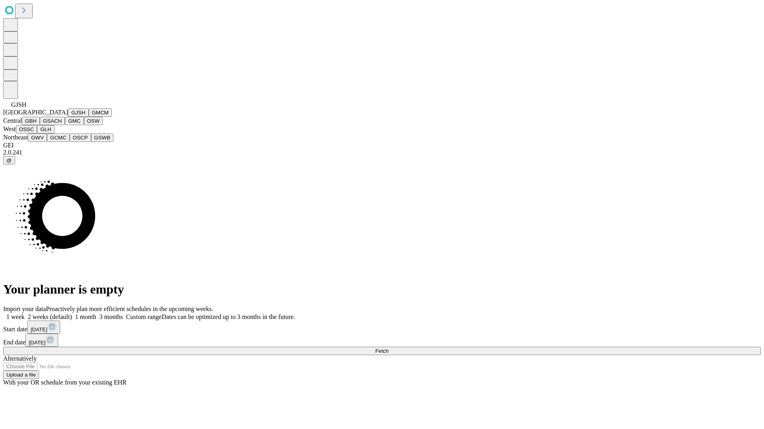 This screenshot has width=764, height=429. What do you see at coordinates (65, 383) in the screenshot?
I see `span: With your OR schedule from your existing EHR` at bounding box center [65, 383].